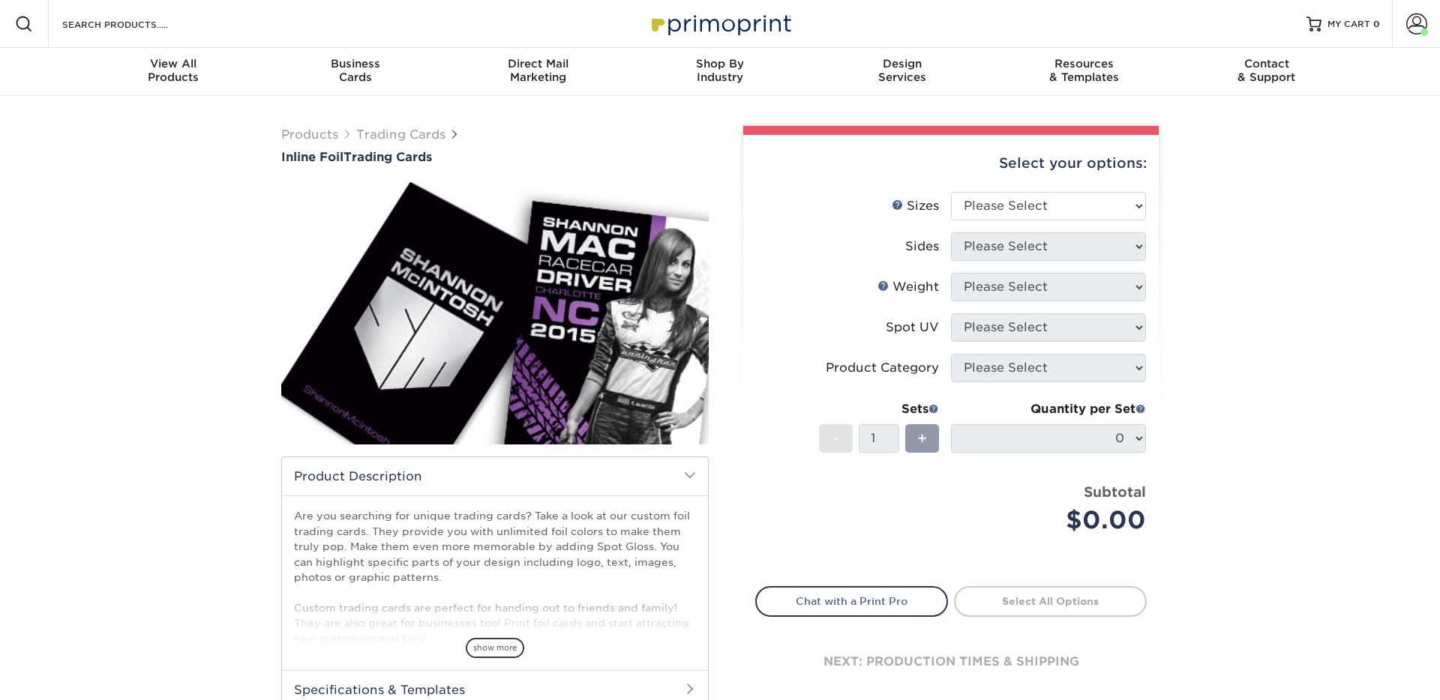  What do you see at coordinates (312, 157) in the screenshot?
I see `span: Inline Foil` at bounding box center [312, 157].